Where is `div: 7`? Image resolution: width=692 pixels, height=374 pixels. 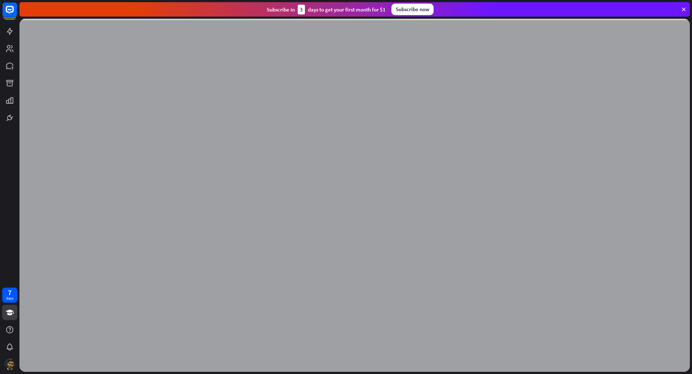
div: 7 is located at coordinates (10, 293).